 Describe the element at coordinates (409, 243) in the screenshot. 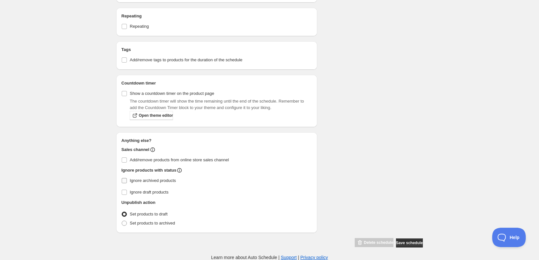

I see `span: Save schedule` at that location.